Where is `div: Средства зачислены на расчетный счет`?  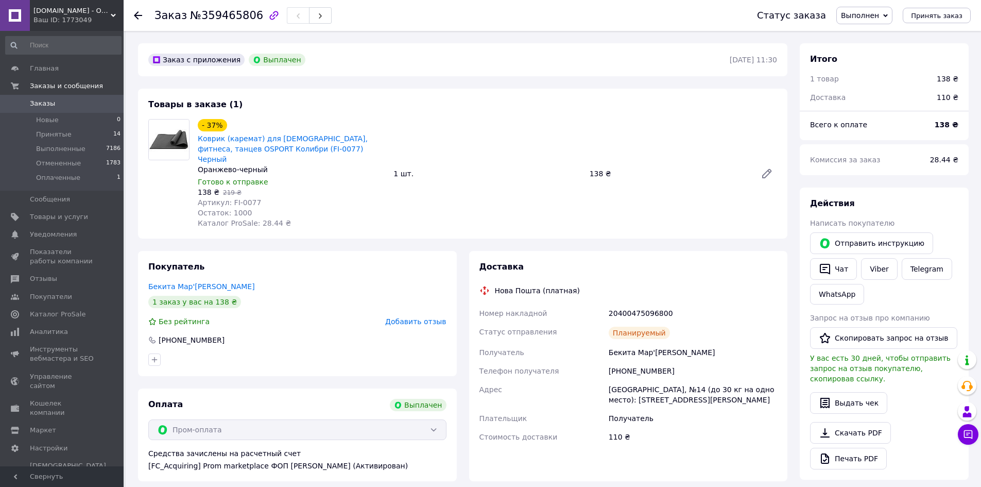 div: Средства зачислены на расчетный счет is located at coordinates (297, 460).